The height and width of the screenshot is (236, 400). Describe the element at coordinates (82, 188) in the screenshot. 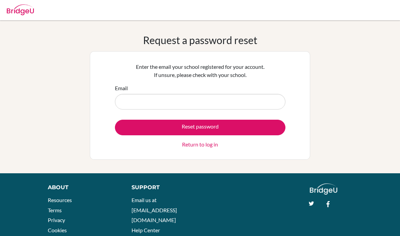

I see `div: About` at that location.